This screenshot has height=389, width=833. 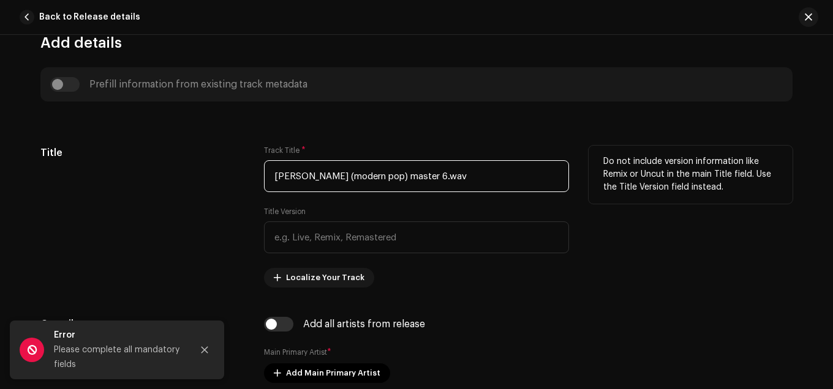 What do you see at coordinates (205, 350) in the screenshot?
I see `button: Close` at bounding box center [205, 350].